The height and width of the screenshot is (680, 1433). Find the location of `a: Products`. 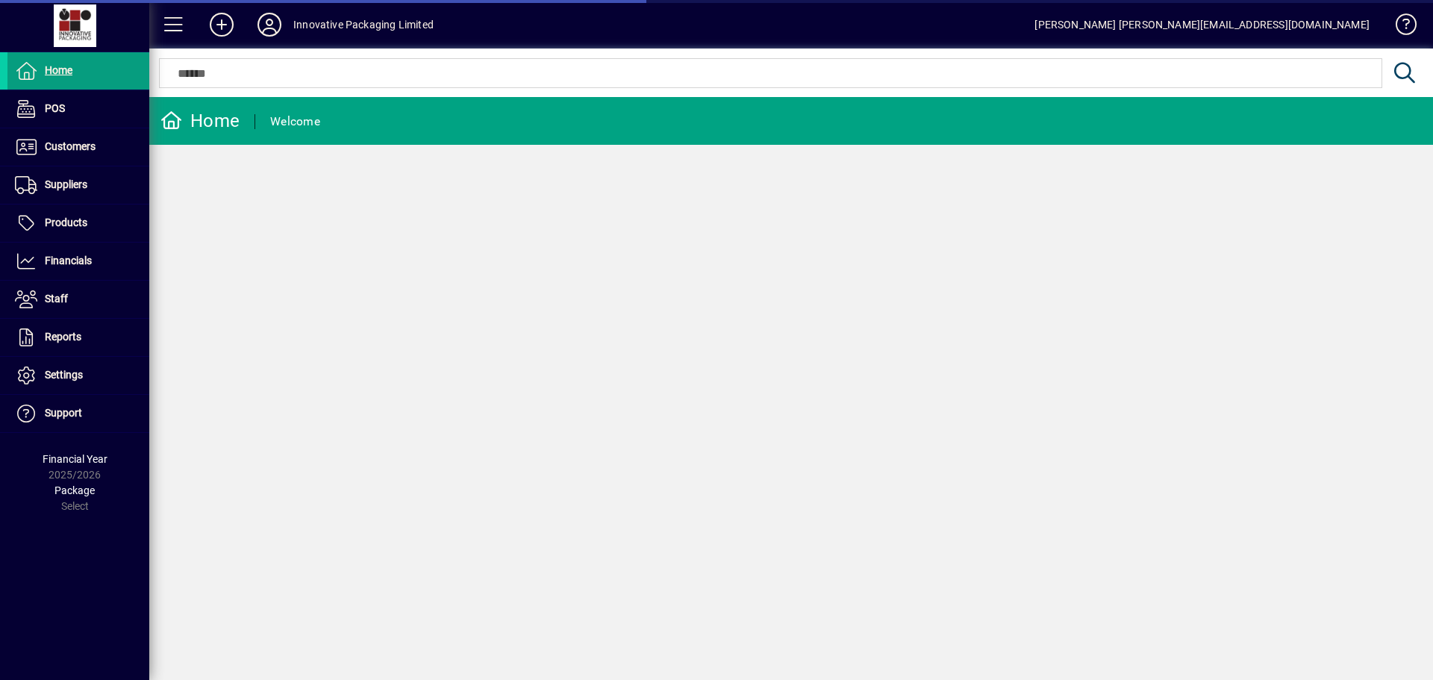

a: Products is located at coordinates (78, 223).